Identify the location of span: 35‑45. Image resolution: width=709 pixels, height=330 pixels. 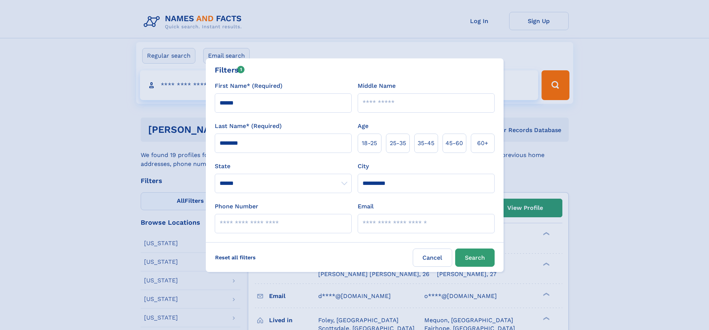
(426, 143).